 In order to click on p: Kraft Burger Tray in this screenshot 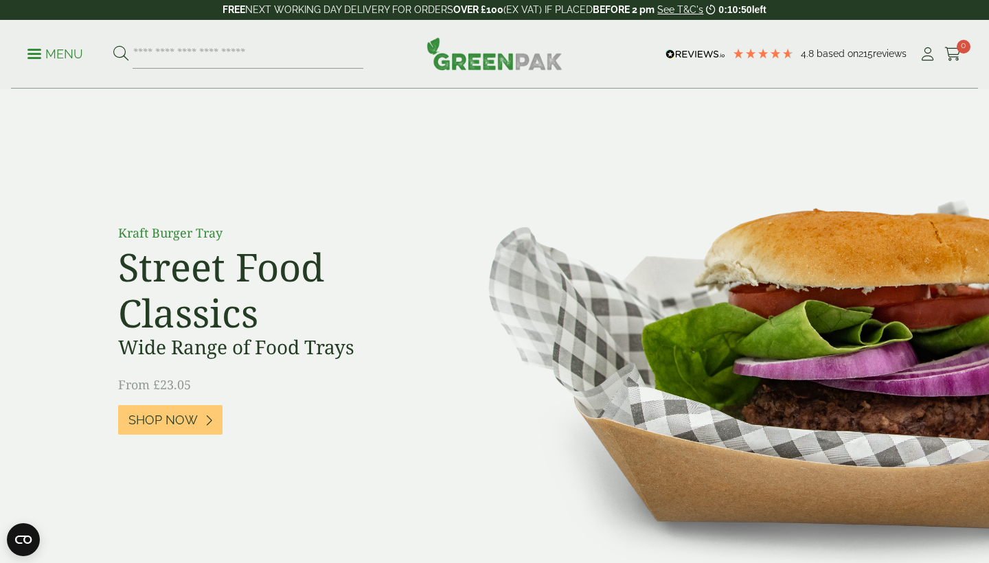, I will do `click(273, 233)`.